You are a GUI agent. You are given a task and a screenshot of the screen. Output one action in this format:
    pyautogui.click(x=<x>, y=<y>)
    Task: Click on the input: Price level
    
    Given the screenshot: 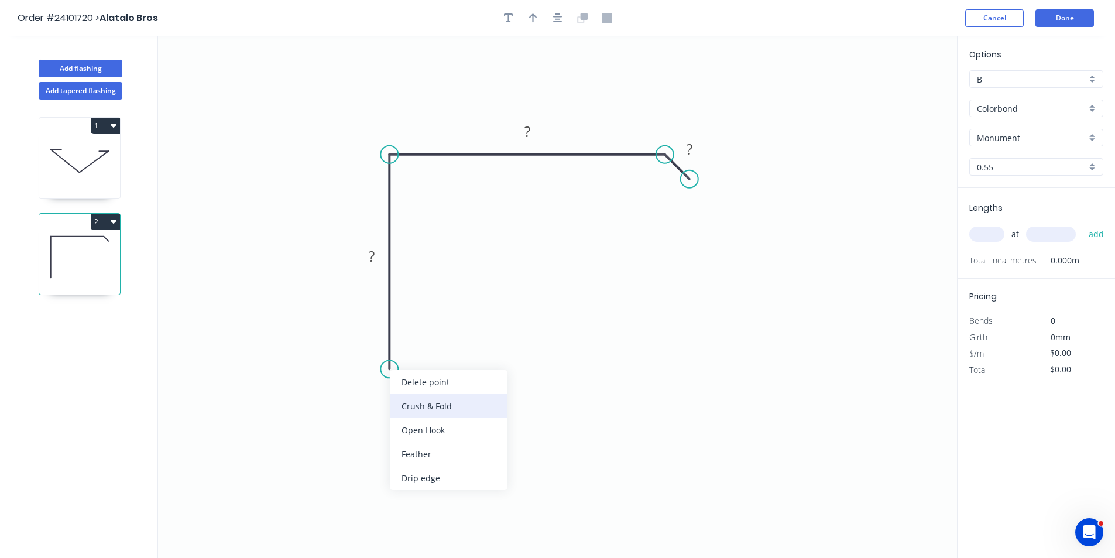 What is the action you would take?
    pyautogui.click(x=1031, y=79)
    